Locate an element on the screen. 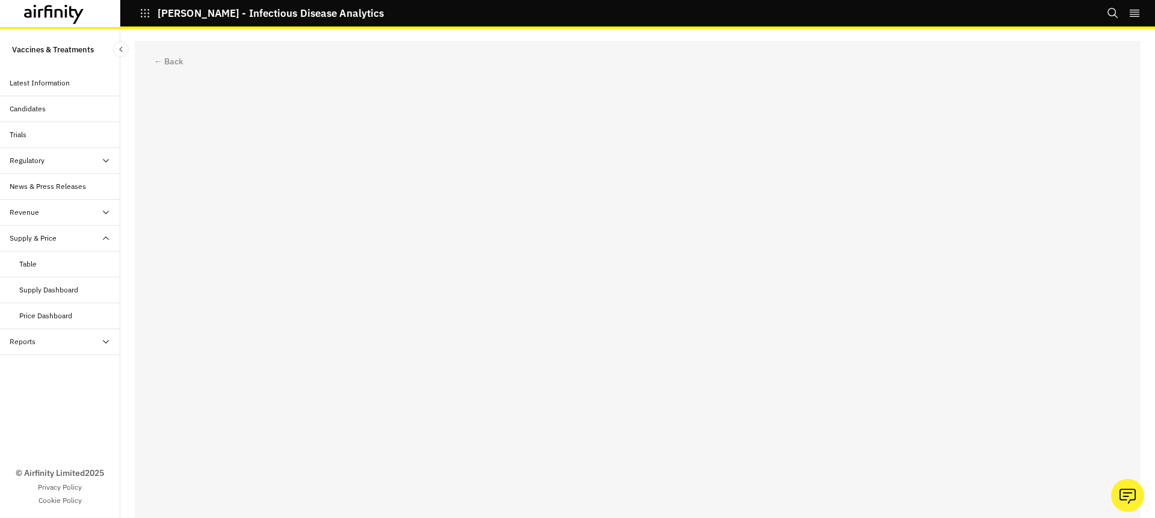 Image resolution: width=1155 pixels, height=518 pixels. div: Reports is located at coordinates (22, 342).